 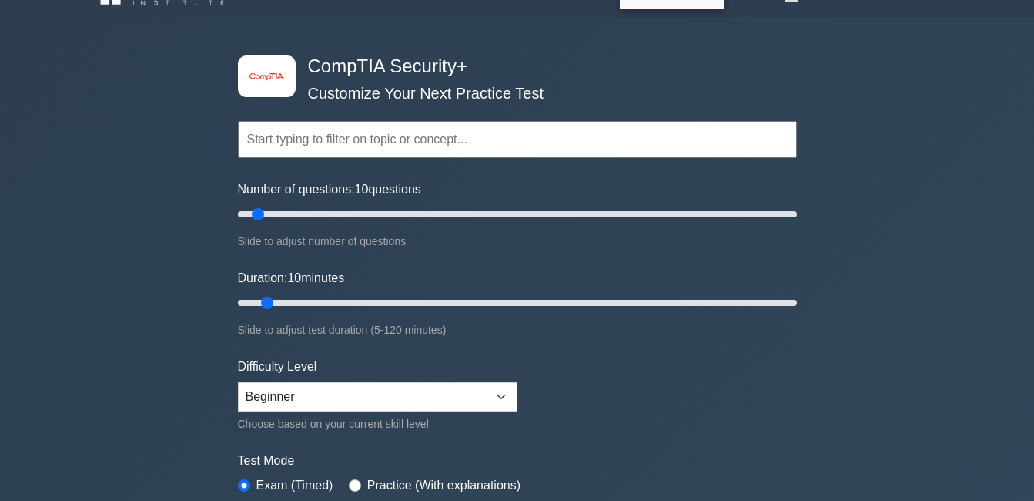 What do you see at coordinates (517, 139) in the screenshot?
I see `input: Start typing to filter on topic or concept...` at bounding box center [517, 139].